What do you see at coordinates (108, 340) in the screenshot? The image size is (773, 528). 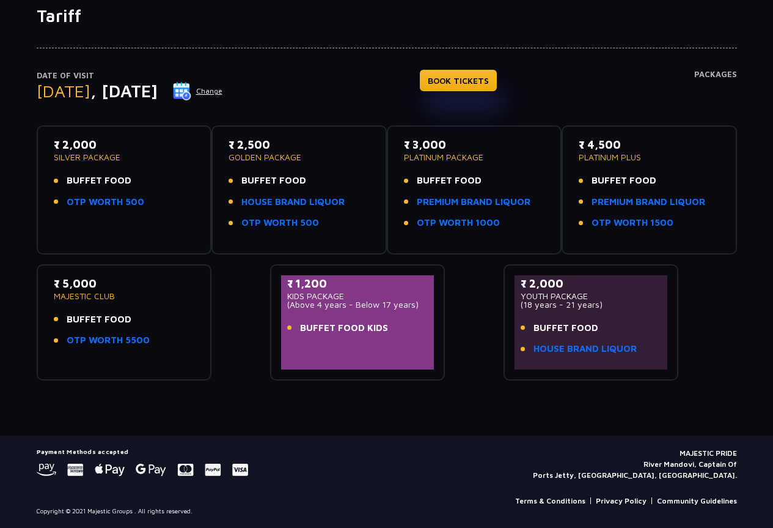 I see `a: OTP WORTH 5500` at bounding box center [108, 340].